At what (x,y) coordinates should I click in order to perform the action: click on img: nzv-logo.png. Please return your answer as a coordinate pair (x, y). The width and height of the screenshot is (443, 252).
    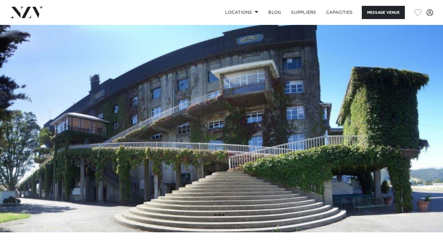
    Looking at the image, I should click on (26, 12).